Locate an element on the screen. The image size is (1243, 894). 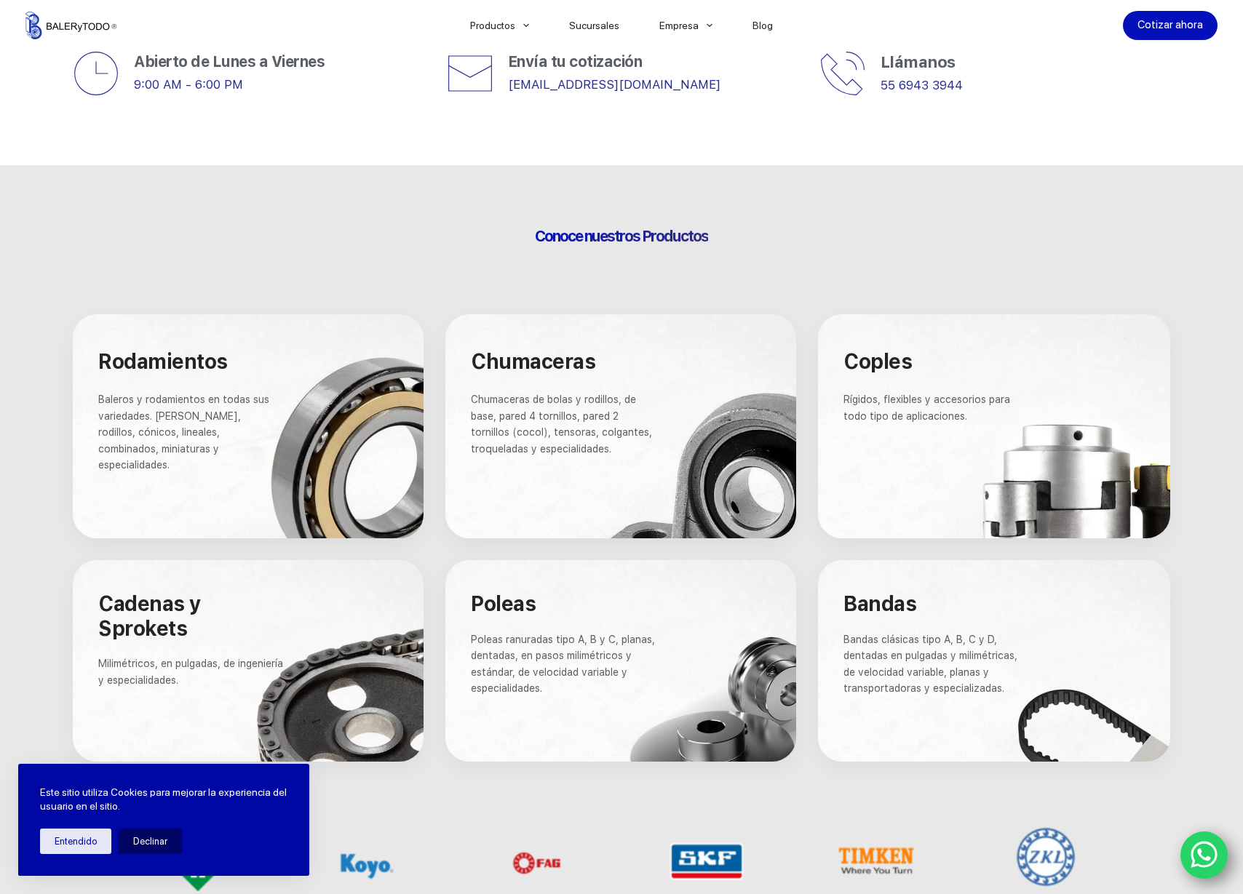
span: Poleas is located at coordinates (503, 604).